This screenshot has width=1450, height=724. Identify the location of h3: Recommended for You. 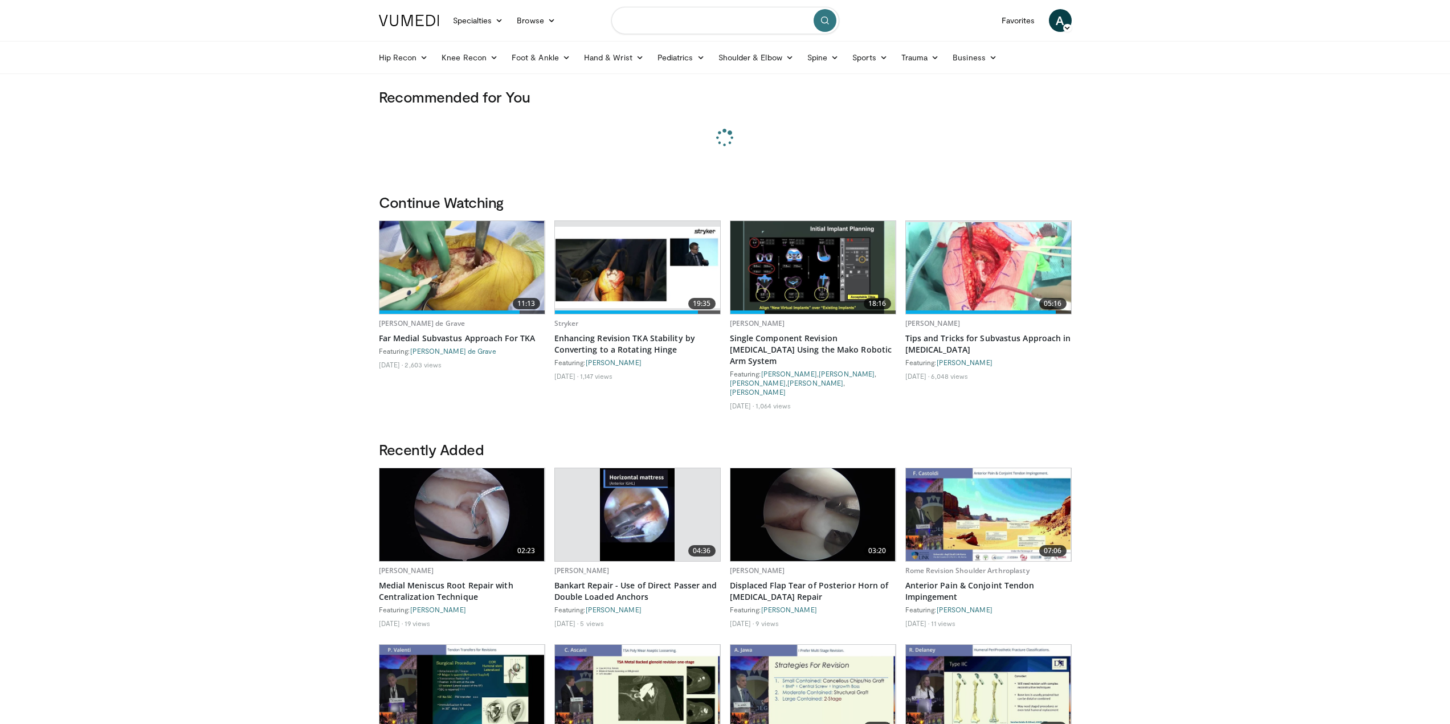
(725, 97).